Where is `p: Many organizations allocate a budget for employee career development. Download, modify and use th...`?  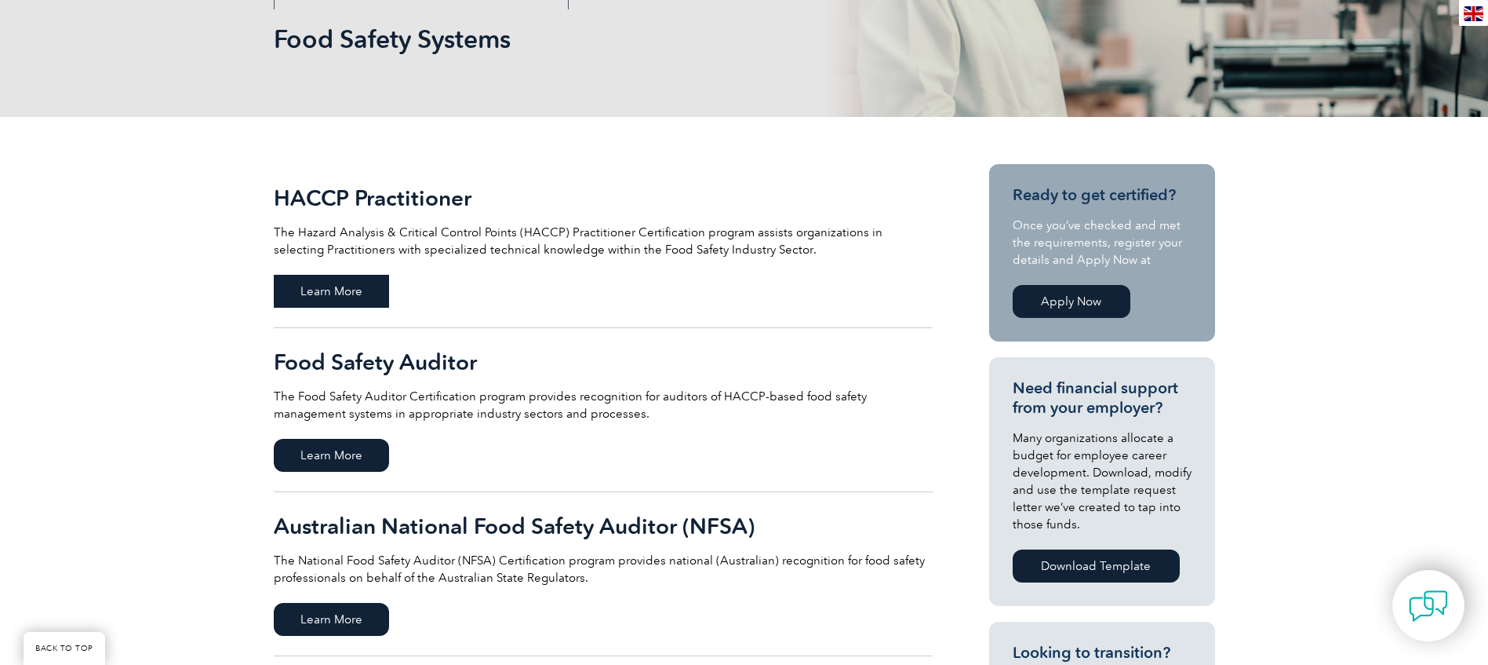
p: Many organizations allocate a budget for employee career development. Download, modify and use th... is located at coordinates (1102, 481).